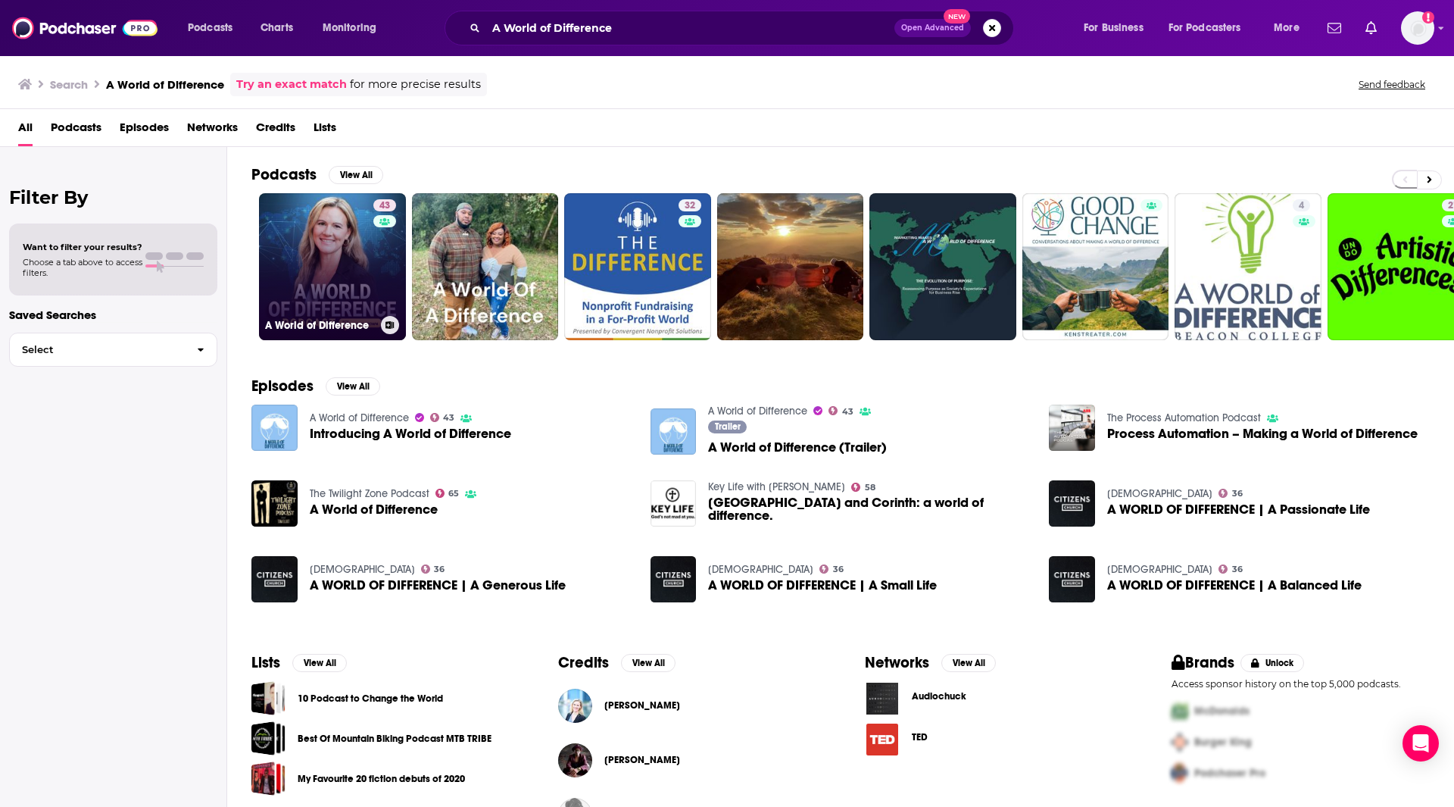  Describe the element at coordinates (797, 447) in the screenshot. I see `span: A World of Difference (Trailer)` at that location.